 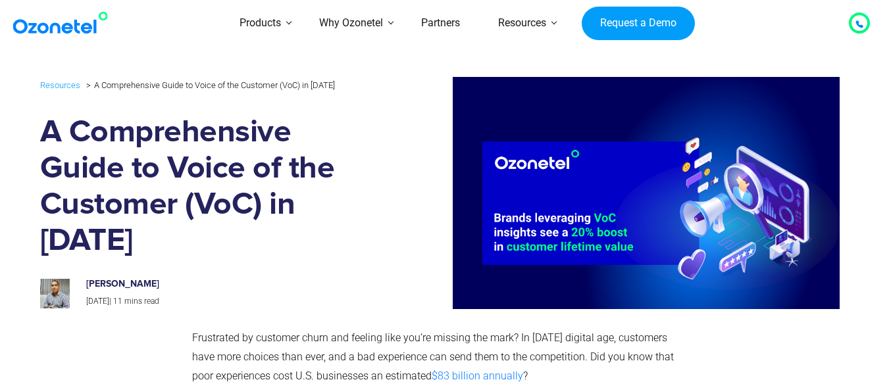 I want to click on img: prashanth-kancherla_avatar-200x200.jpeg, so click(x=55, y=293).